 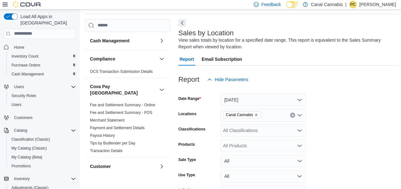 I want to click on button: Inventory Count, so click(x=42, y=56).